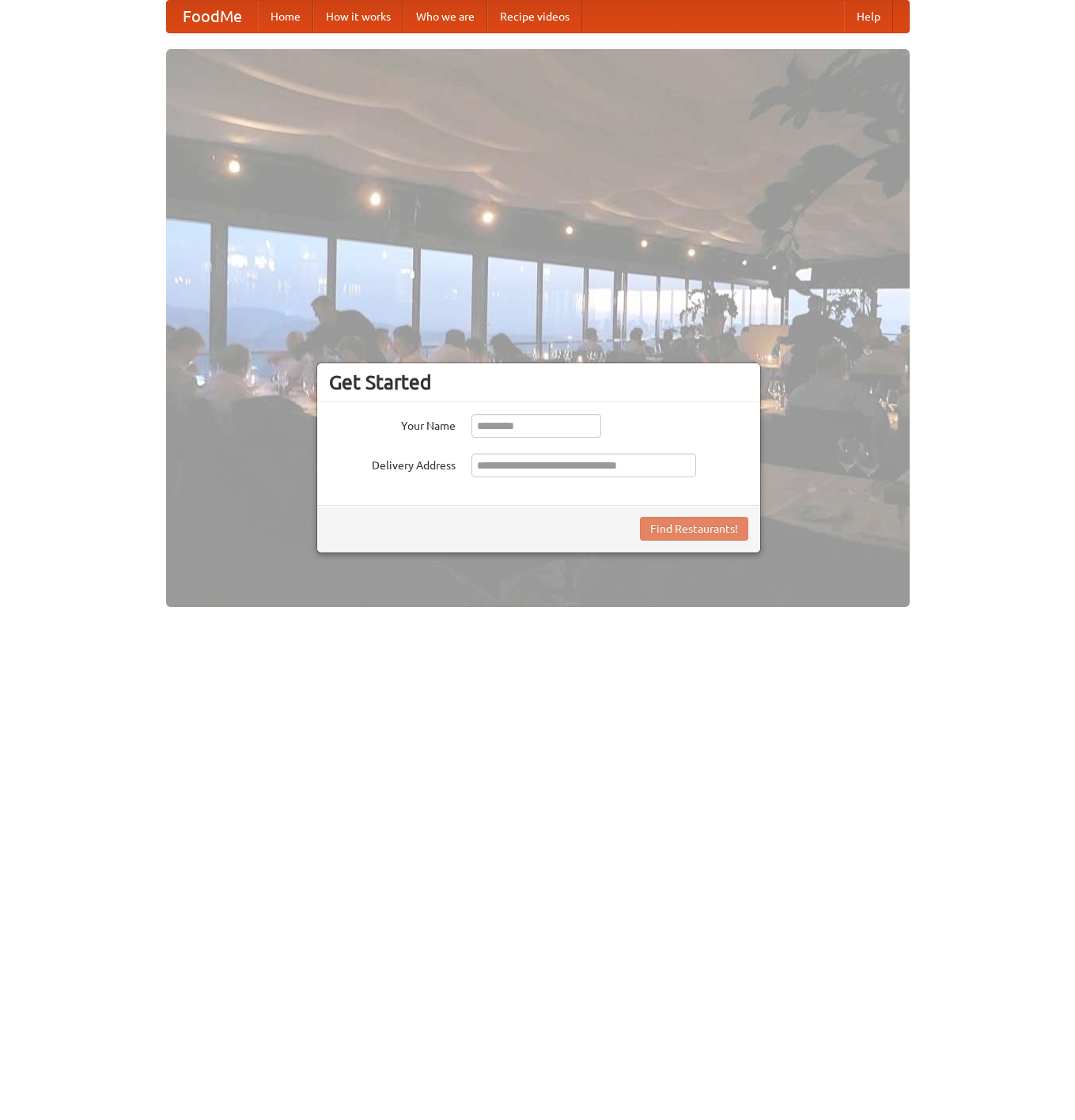  Describe the element at coordinates (393, 423) in the screenshot. I see `label: Your Name` at that location.